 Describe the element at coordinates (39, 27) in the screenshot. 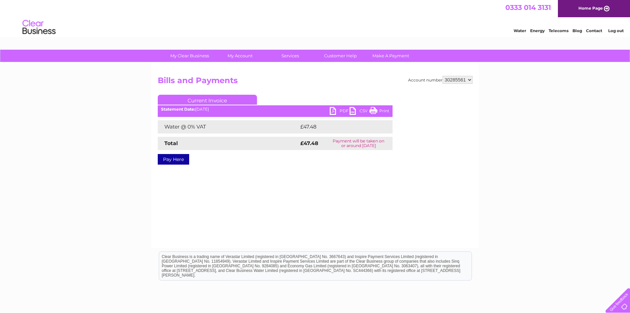

I see `img: logo.png` at that location.